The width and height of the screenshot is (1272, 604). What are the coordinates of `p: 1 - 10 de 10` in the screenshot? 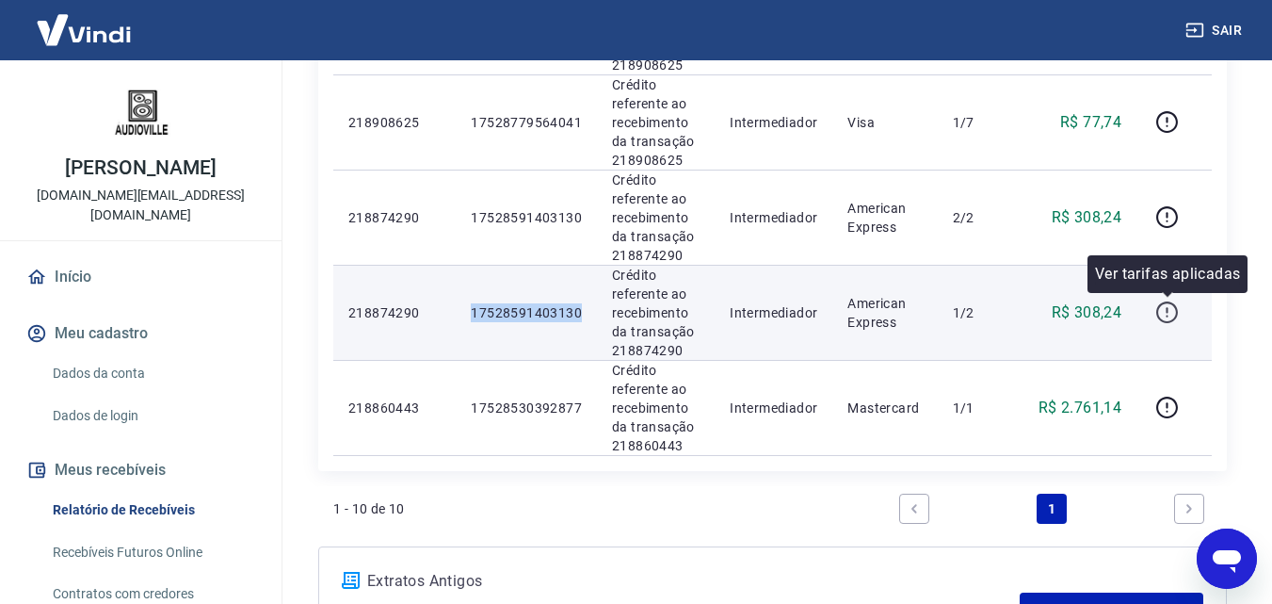 It's located at (369, 508).